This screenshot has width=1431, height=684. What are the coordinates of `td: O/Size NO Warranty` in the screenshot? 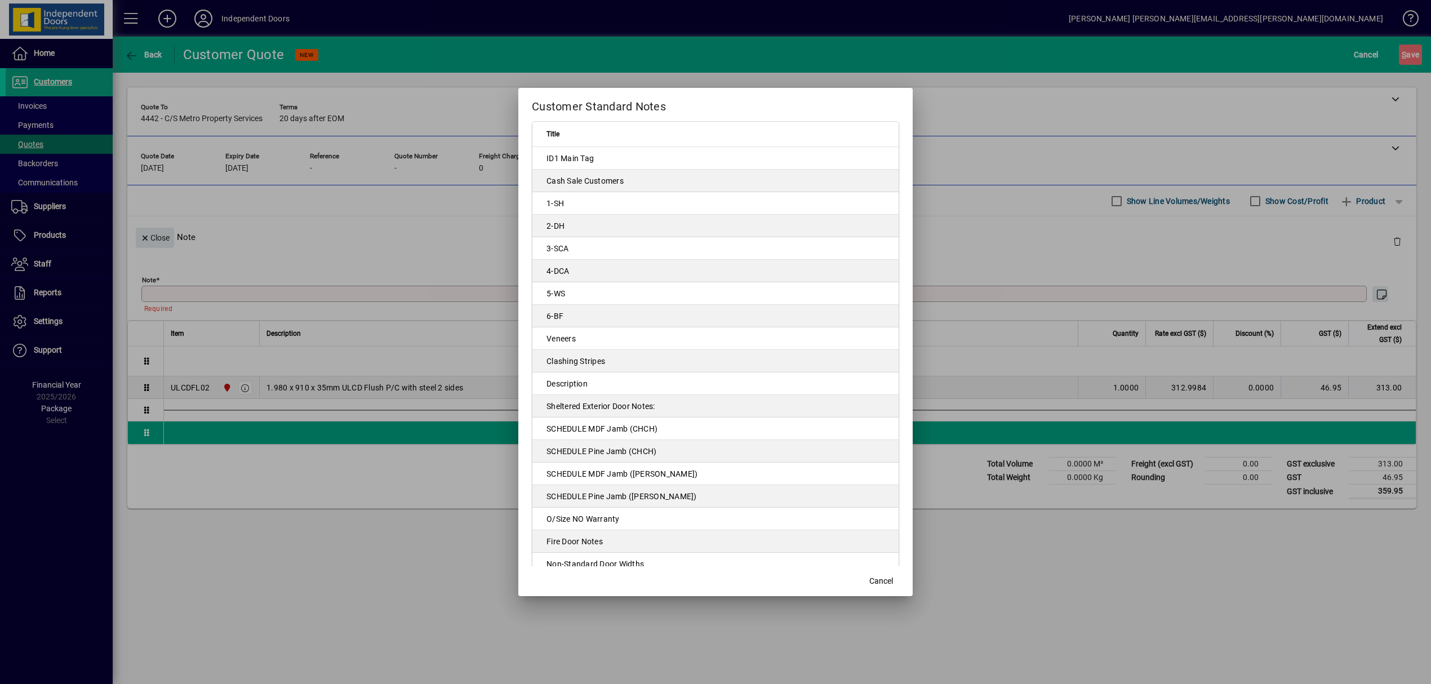 It's located at (716, 519).